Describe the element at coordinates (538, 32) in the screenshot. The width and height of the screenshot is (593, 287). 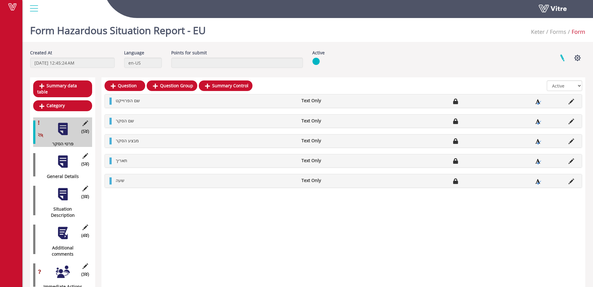
I see `span: 218` at that location.